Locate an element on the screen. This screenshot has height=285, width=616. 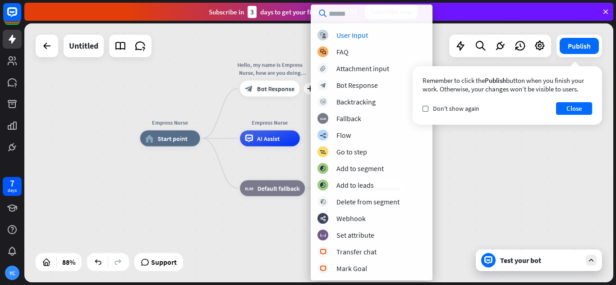
div: Bot Response is located at coordinates (357, 85).